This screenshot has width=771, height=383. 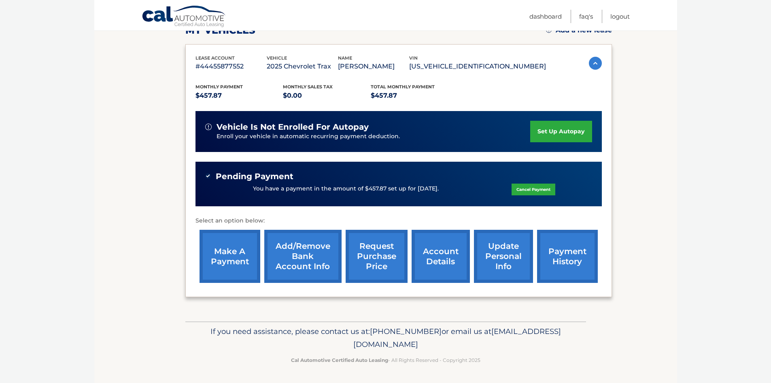 What do you see at coordinates (413, 58) in the screenshot?
I see `span: vin` at bounding box center [413, 58].